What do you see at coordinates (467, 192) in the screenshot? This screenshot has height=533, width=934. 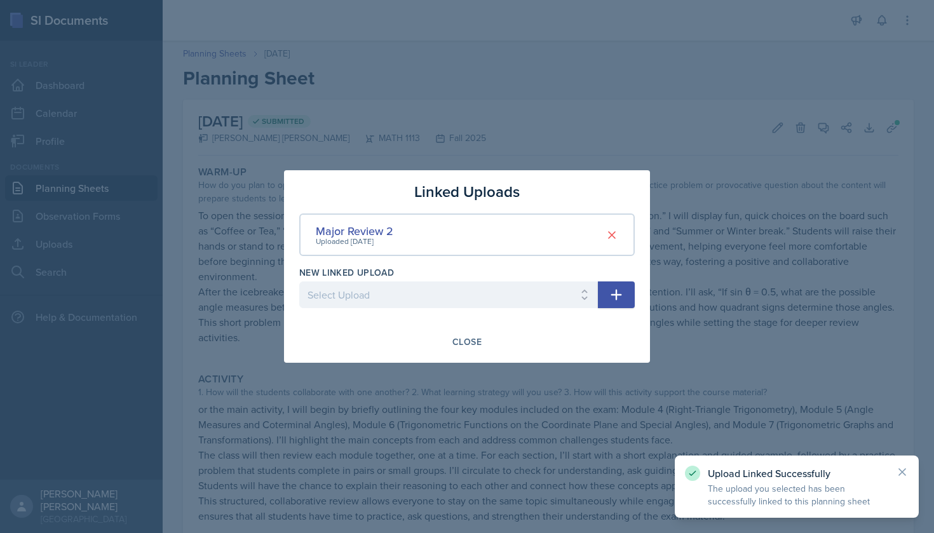 I see `h3: Linked Uploads` at bounding box center [467, 192].